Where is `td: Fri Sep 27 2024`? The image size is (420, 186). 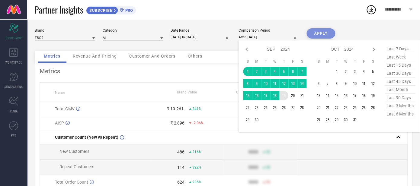
td: Fri Sep 27 2024 is located at coordinates (293, 108).